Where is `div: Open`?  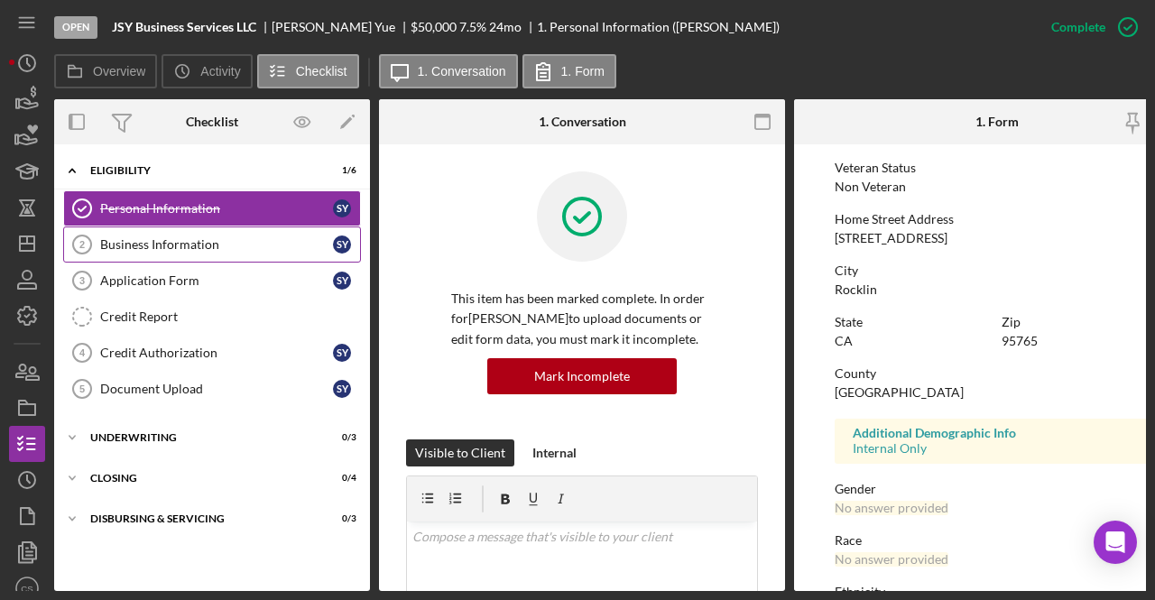
div: Open is located at coordinates (76, 27).